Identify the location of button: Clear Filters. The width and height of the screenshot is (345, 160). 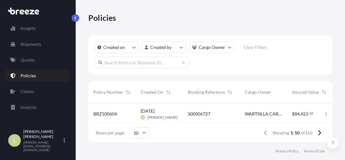
(255, 47).